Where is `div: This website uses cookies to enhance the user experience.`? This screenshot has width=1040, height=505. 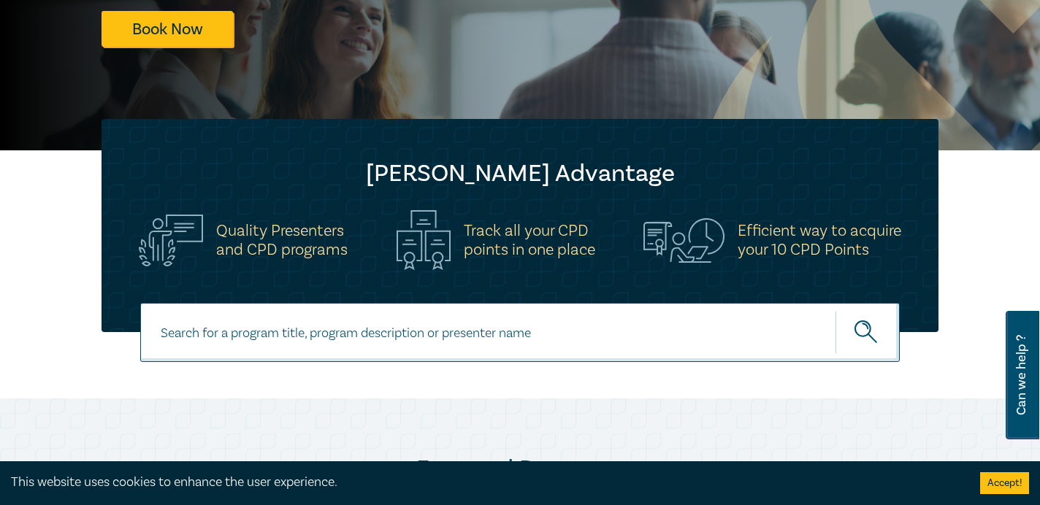 div: This website uses cookies to enhance the user experience. is located at coordinates (484, 483).